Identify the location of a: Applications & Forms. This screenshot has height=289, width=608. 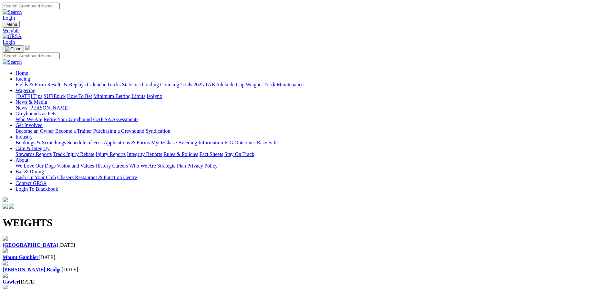
(126, 143).